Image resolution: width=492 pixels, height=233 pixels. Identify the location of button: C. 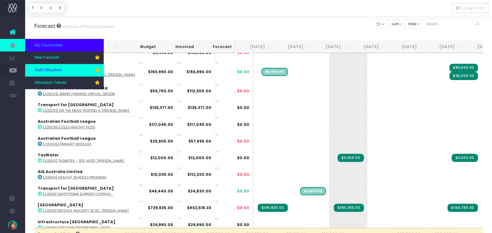
(51, 8).